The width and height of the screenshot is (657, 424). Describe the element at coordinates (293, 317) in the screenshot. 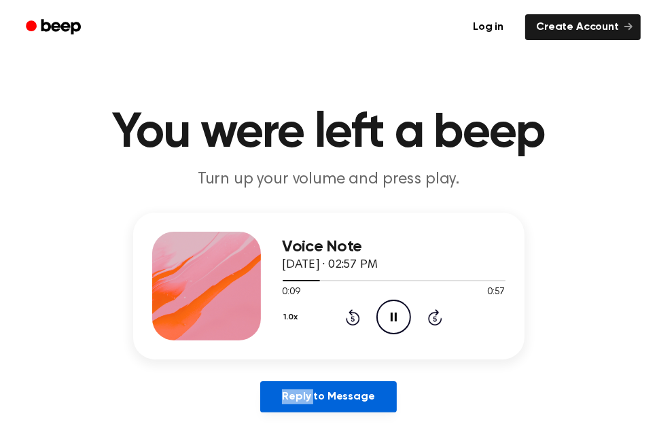

I see `button: 1.0x` at that location.